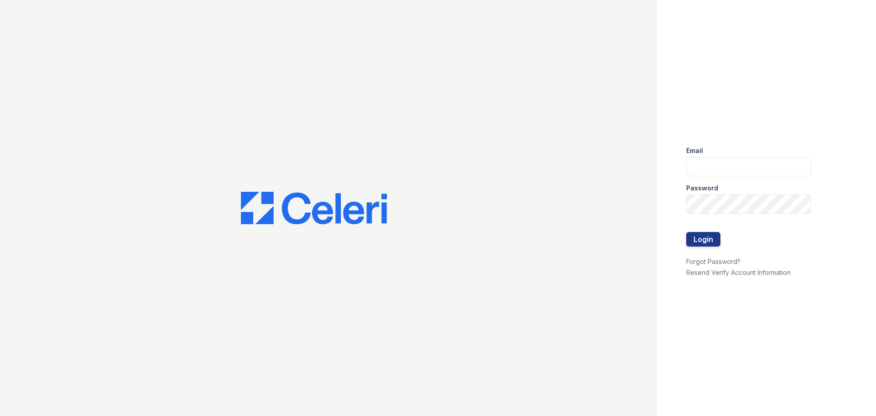 Image resolution: width=876 pixels, height=416 pixels. I want to click on img: CE_Logo_Blue-a8612792a0a2168367f1c8372b55b34899dd931a85d93a1a3d3e32e68fde9ad4.png, so click(314, 208).